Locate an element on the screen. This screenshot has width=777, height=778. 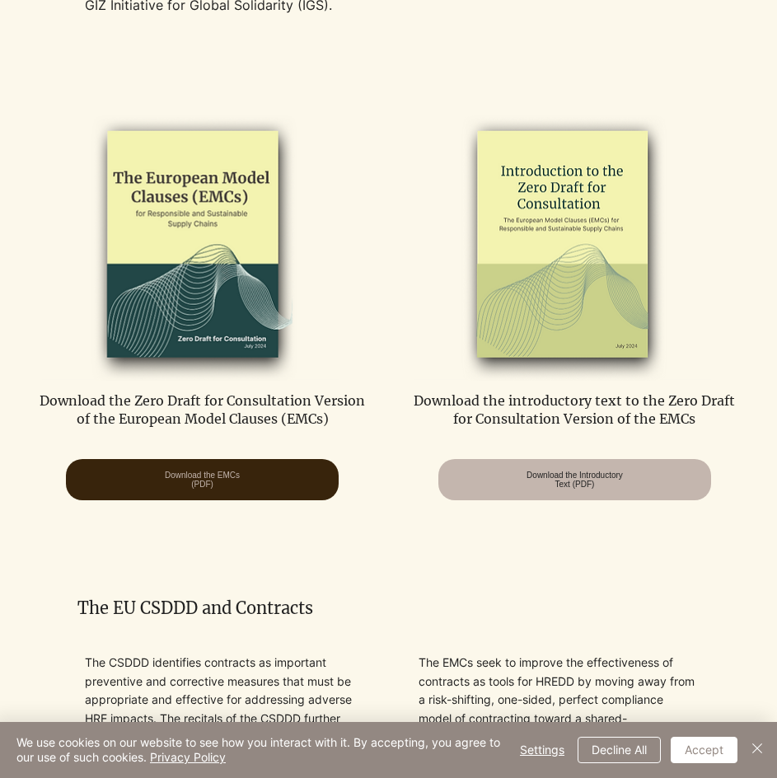
span: Settings is located at coordinates (542, 750).